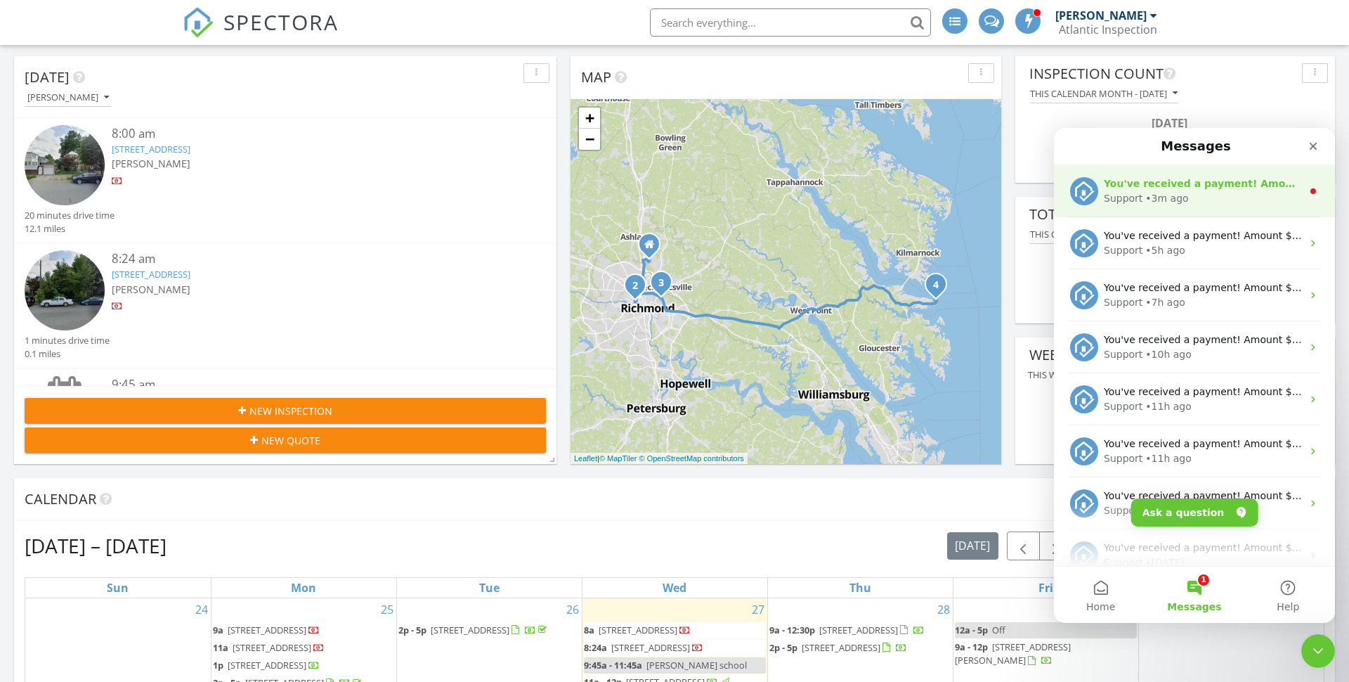 This screenshot has height=682, width=1349. Describe the element at coordinates (596, 77) in the screenshot. I see `span: Map` at that location.